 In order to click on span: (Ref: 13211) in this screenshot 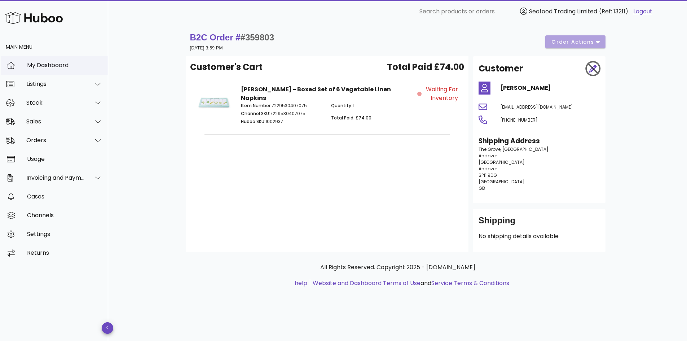, I will do `click(614, 11)`.